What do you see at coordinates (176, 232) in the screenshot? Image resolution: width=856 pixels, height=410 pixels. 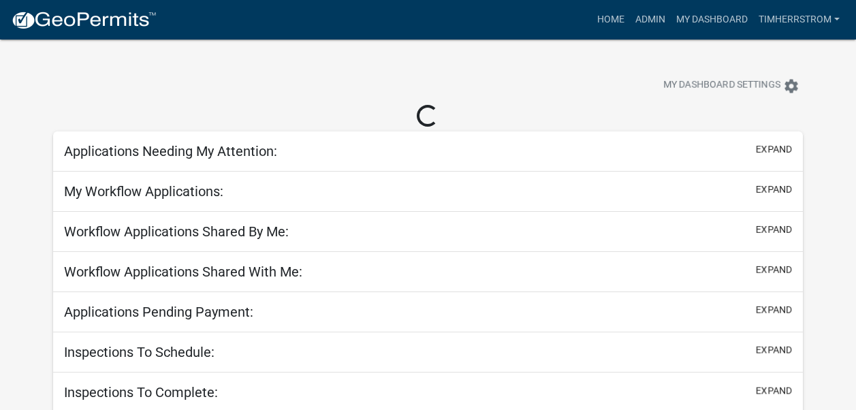 I see `h5: Workflow Applications Shared By Me:` at bounding box center [176, 232].